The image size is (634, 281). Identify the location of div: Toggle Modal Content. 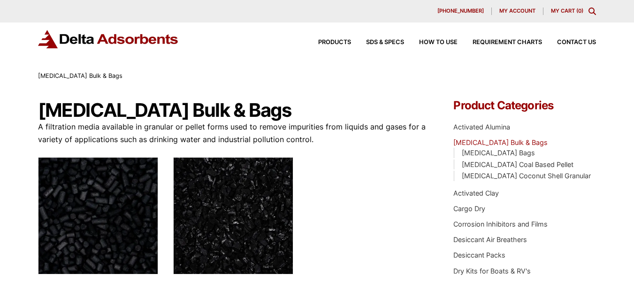
(592, 11).